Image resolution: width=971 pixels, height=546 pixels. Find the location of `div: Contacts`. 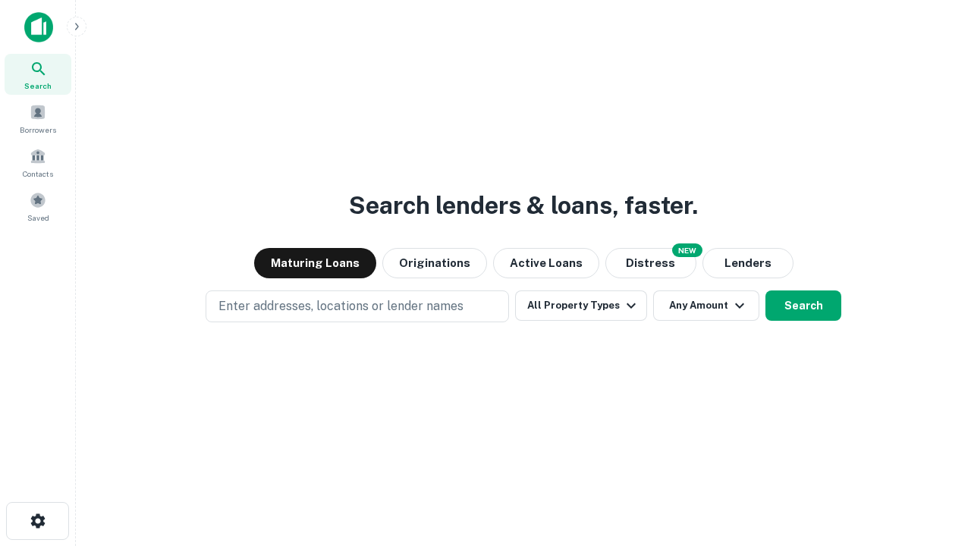

div: Contacts is located at coordinates (38, 162).